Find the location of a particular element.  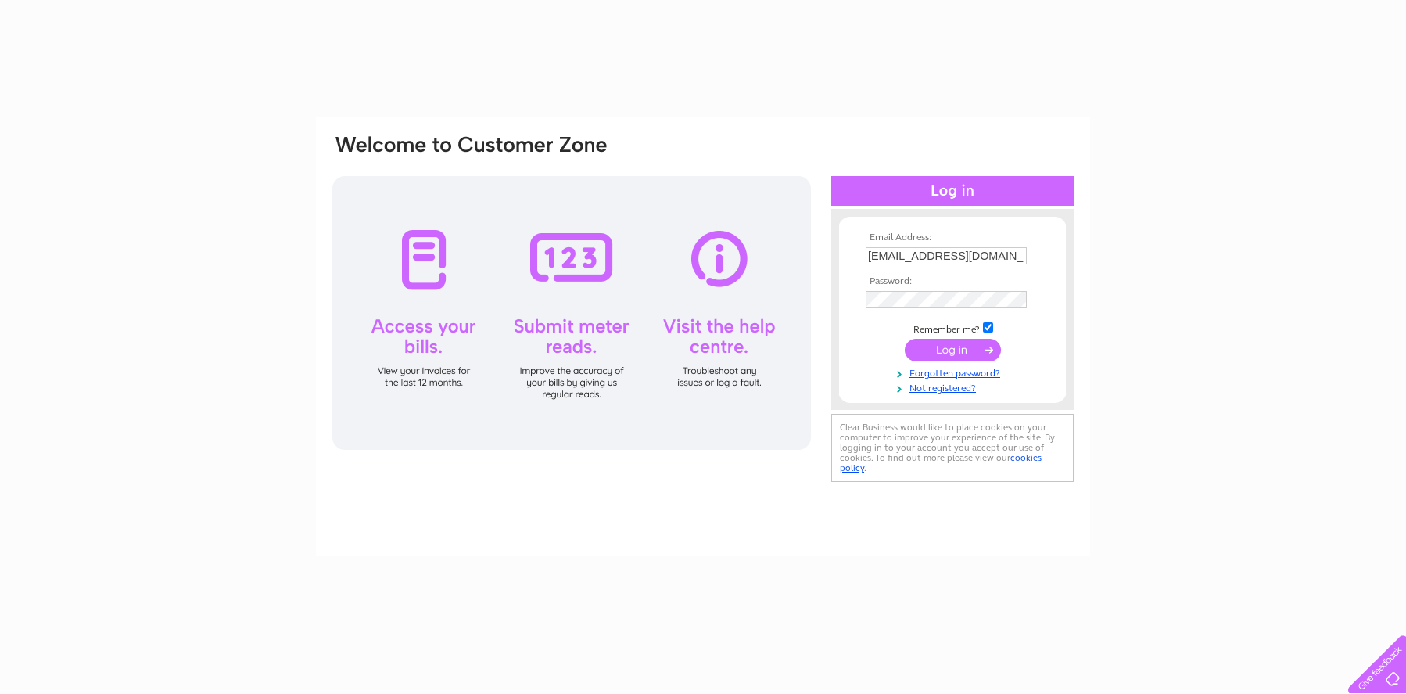

div: Clear Business would like to place cookies on your computer to improve your experience of the sit... is located at coordinates (952, 447).